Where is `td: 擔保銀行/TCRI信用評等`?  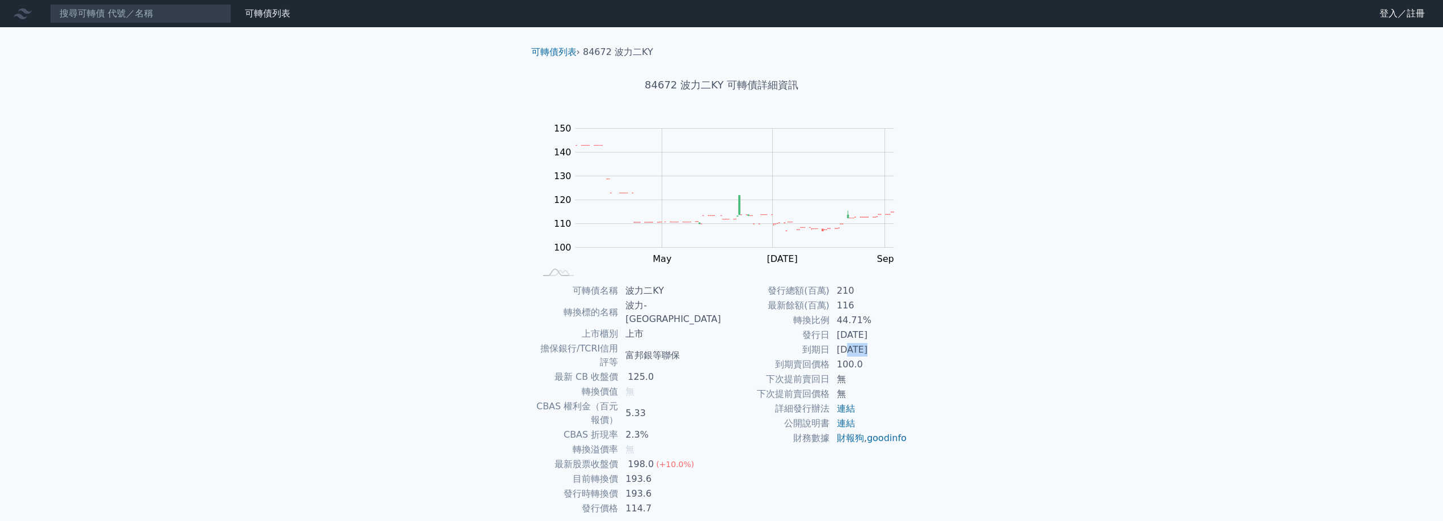
td: 擔保銀行/TCRI信用評等 is located at coordinates (577, 355).